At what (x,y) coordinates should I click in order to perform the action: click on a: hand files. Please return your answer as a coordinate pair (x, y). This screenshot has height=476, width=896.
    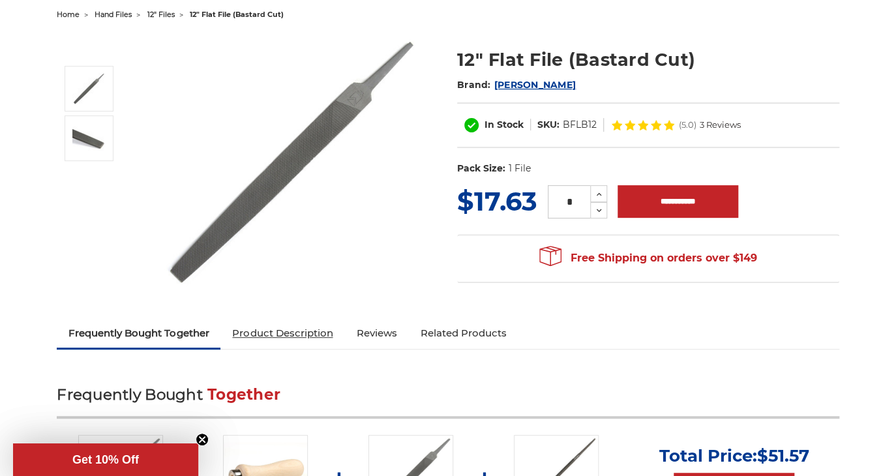
    Looking at the image, I should click on (113, 14).